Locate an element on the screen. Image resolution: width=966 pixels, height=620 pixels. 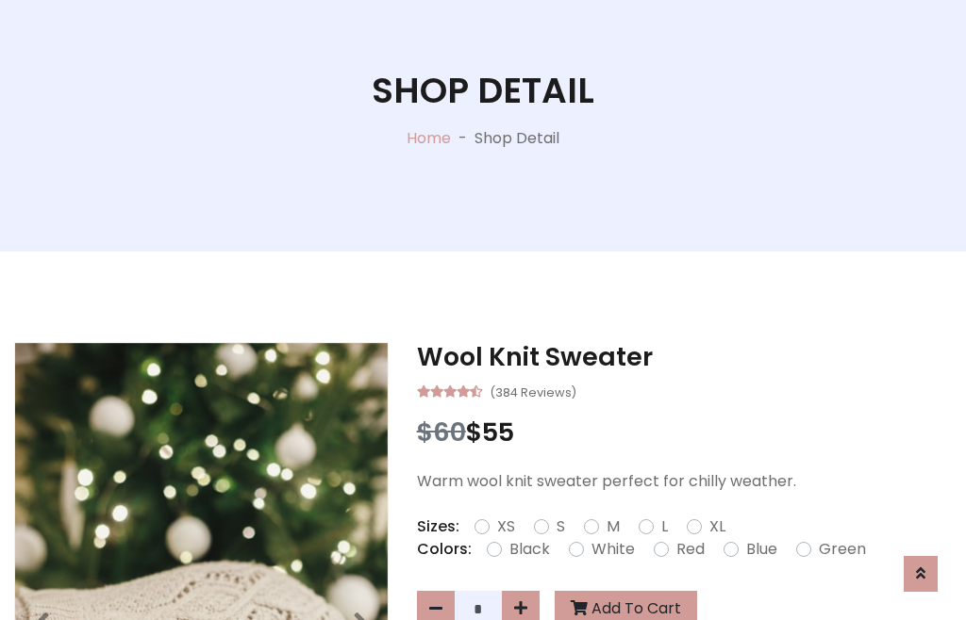
p: Colors: is located at coordinates (444, 550).